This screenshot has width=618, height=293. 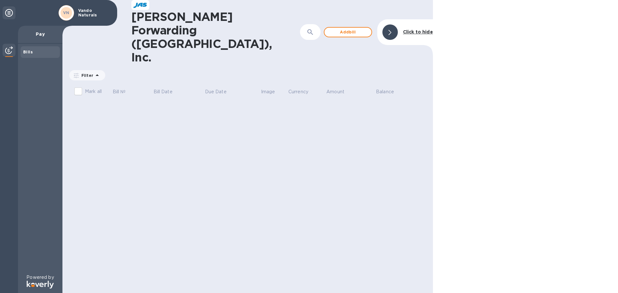 What do you see at coordinates (268, 92) in the screenshot?
I see `p: Image` at bounding box center [268, 92].